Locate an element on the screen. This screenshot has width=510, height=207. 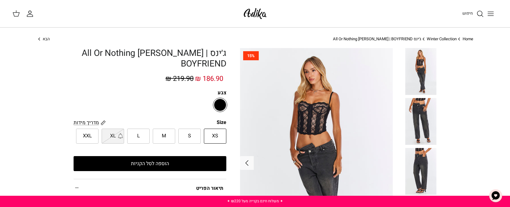
button: צ'אט is located at coordinates (495, 195).